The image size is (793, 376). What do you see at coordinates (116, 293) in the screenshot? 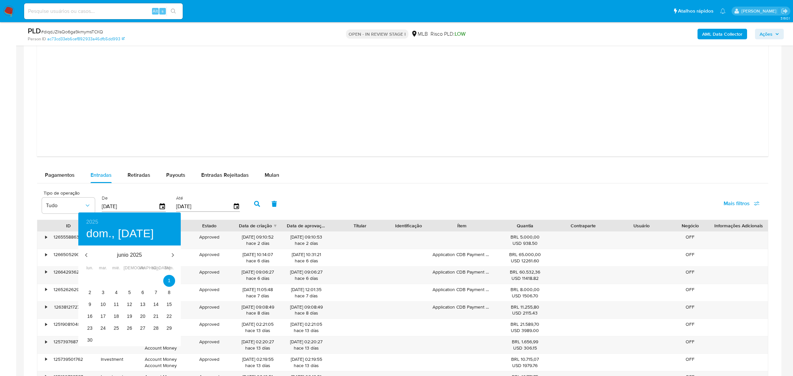
I see `button: 4` at bounding box center [116, 293].